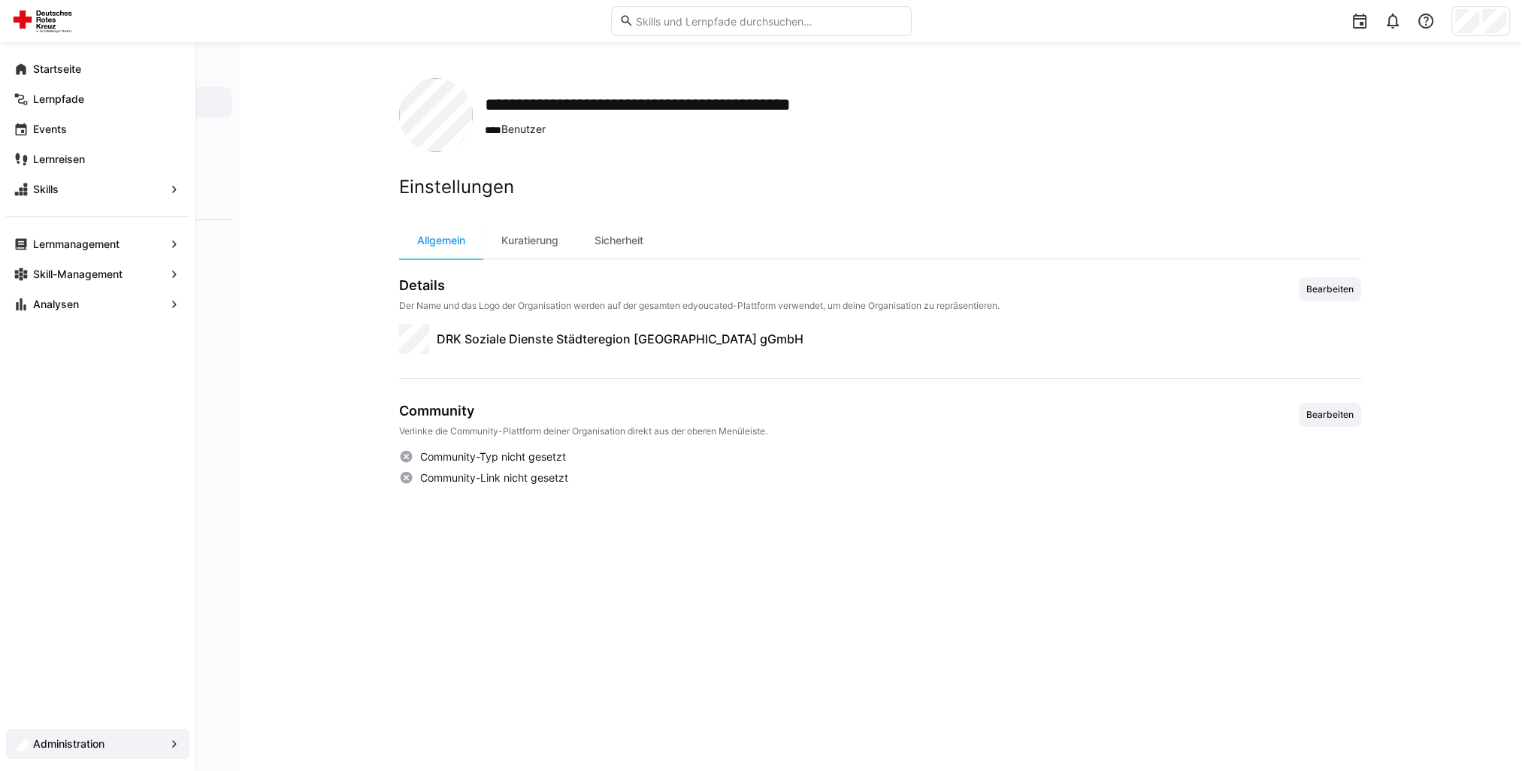 The height and width of the screenshot is (771, 1522). What do you see at coordinates (880, 187) in the screenshot?
I see `h2: Einstellungen` at bounding box center [880, 187].